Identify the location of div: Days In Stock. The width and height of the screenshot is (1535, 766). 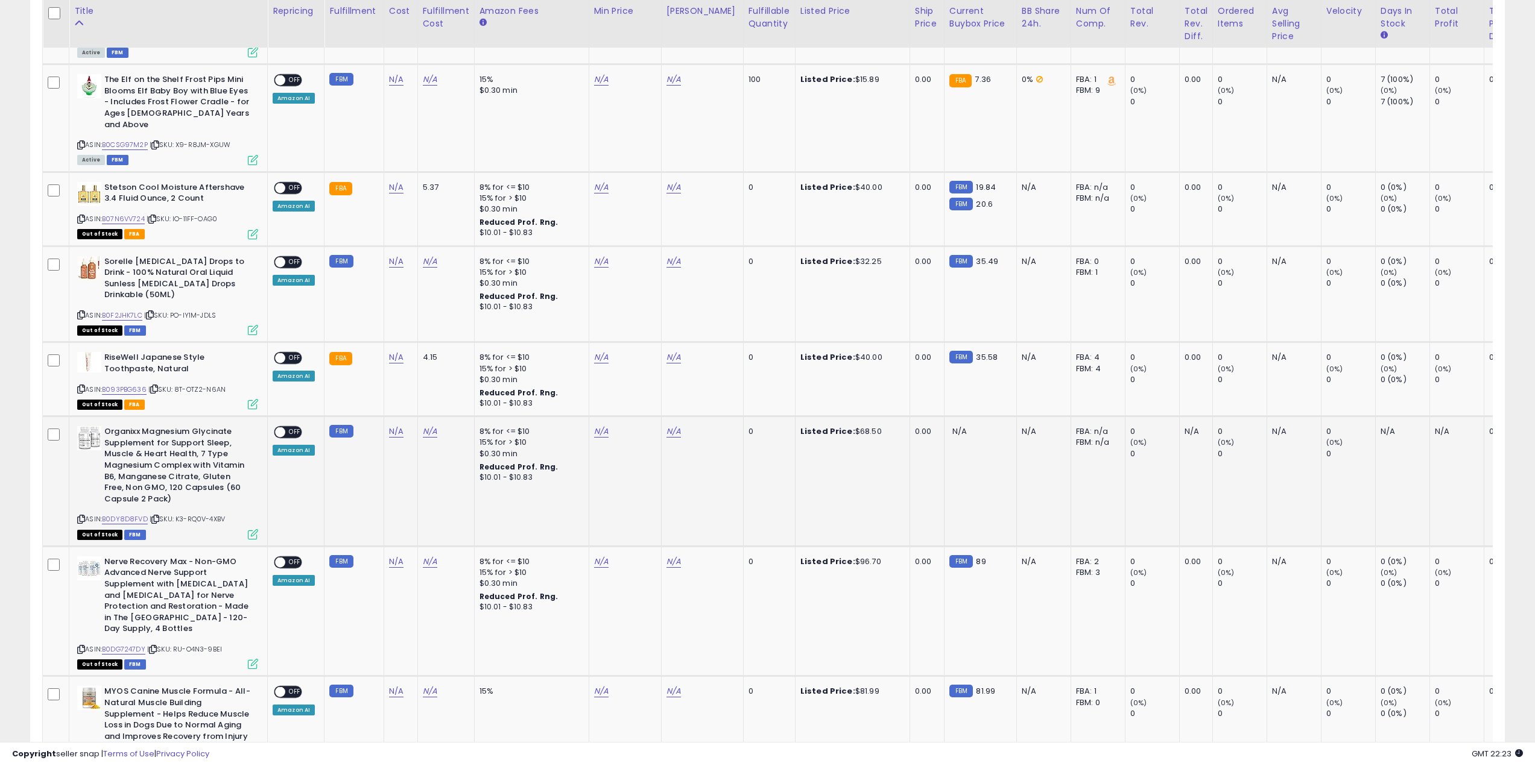
(1402, 17).